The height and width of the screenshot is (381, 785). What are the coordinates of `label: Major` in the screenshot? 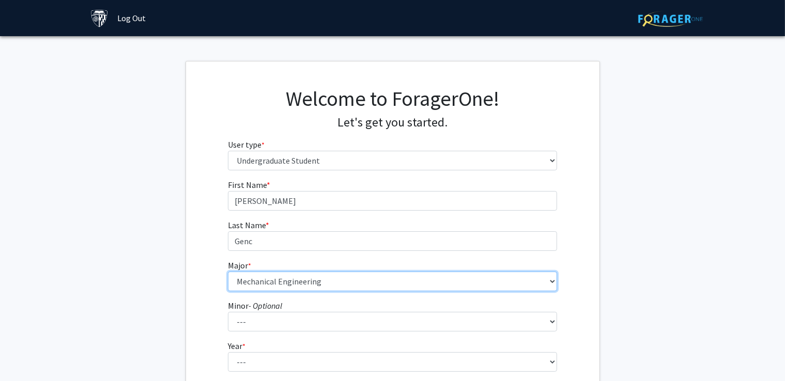 It's located at (239, 266).